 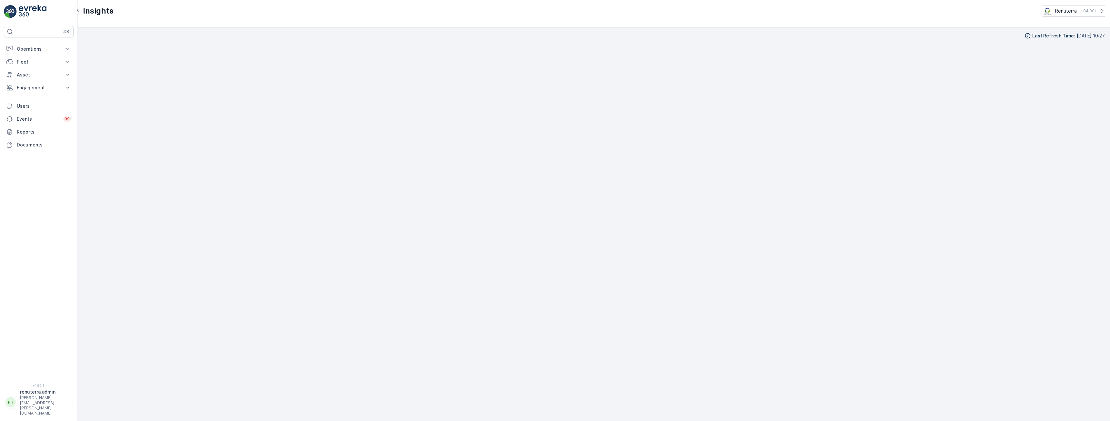 I want to click on p: Fleet, so click(x=39, y=62).